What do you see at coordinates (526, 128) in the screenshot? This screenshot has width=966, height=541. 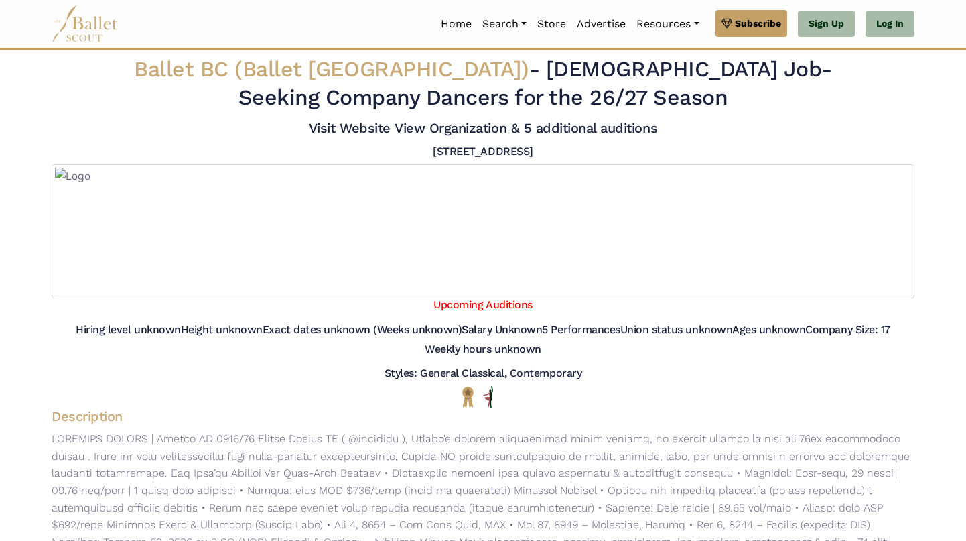 I see `a: View Organization & 5 additional auditions` at bounding box center [526, 128].